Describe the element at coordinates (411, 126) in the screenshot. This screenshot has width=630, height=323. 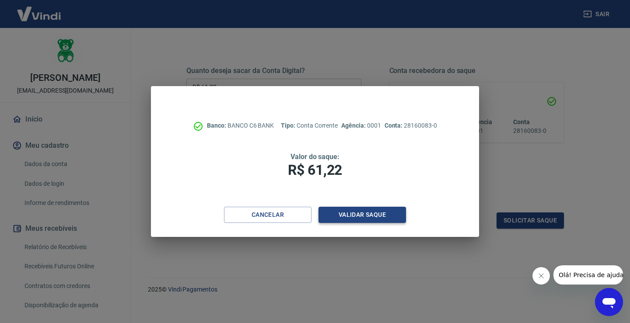
I see `p: 28160083-0` at that location.